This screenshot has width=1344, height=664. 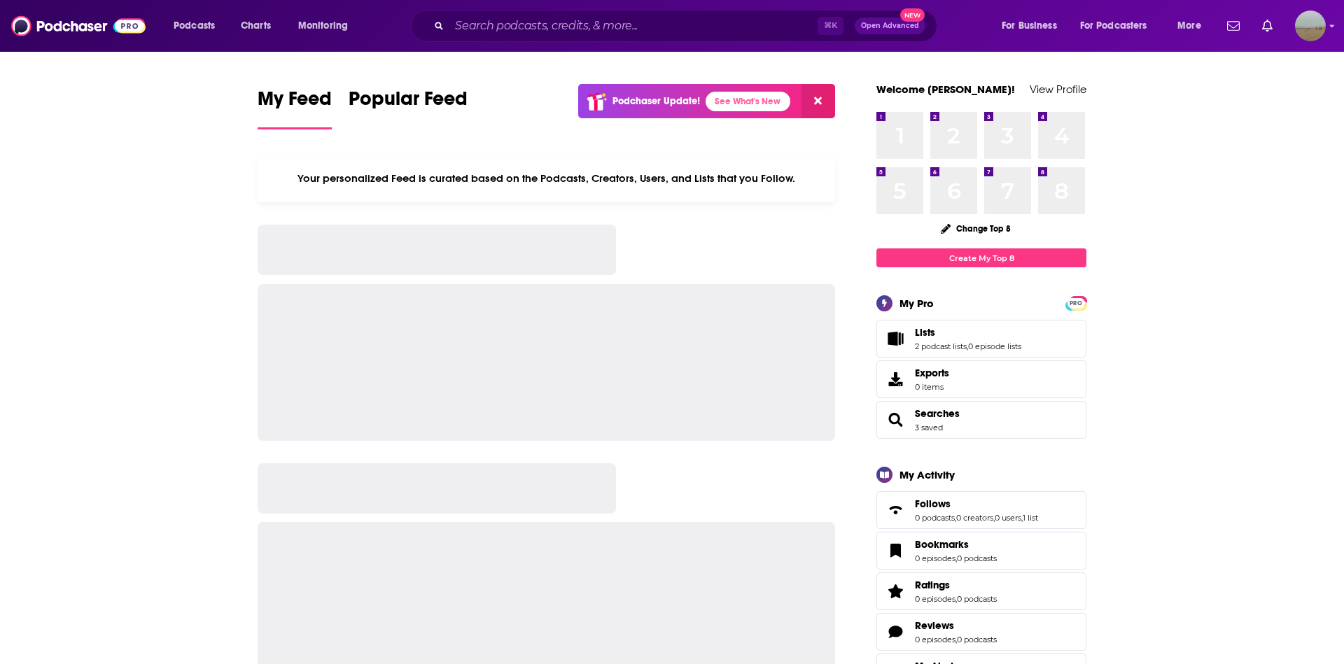 I want to click on a: 1 list, so click(x=1030, y=518).